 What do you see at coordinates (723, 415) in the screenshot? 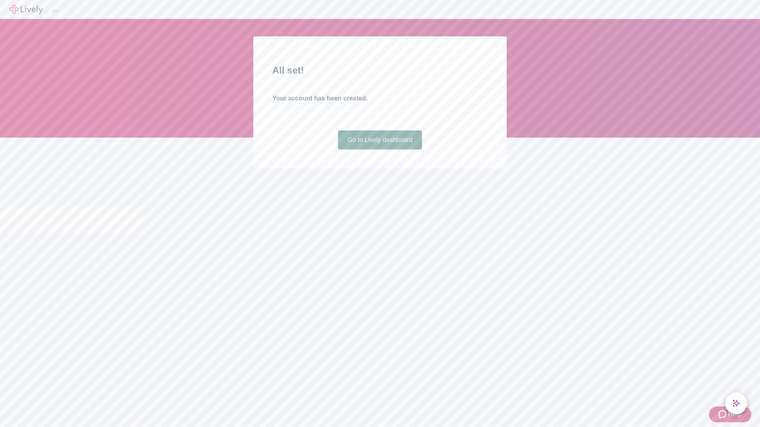
I see `svg: Zendesk support icon` at bounding box center [723, 415].